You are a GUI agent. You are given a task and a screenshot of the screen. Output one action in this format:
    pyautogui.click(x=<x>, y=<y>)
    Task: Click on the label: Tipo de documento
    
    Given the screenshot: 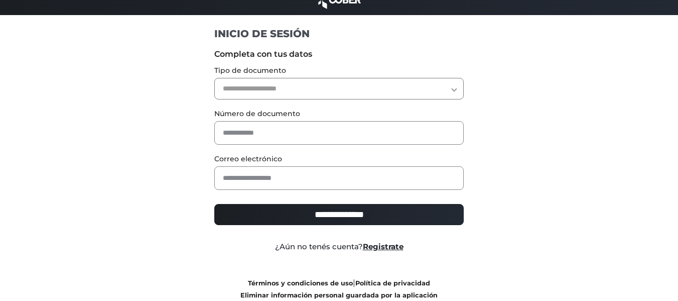 What is the action you would take?
    pyautogui.click(x=339, y=70)
    